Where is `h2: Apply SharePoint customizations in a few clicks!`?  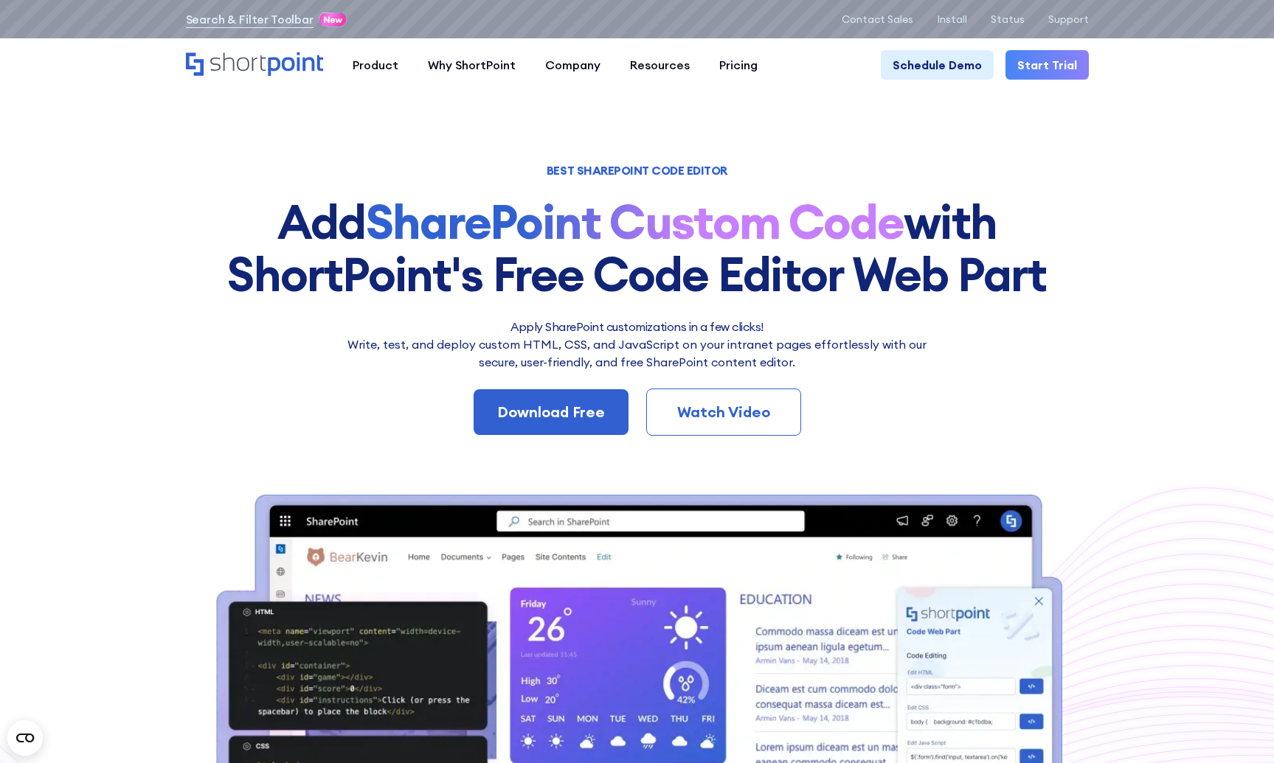 h2: Apply SharePoint customizations in a few clicks! is located at coordinates (637, 327).